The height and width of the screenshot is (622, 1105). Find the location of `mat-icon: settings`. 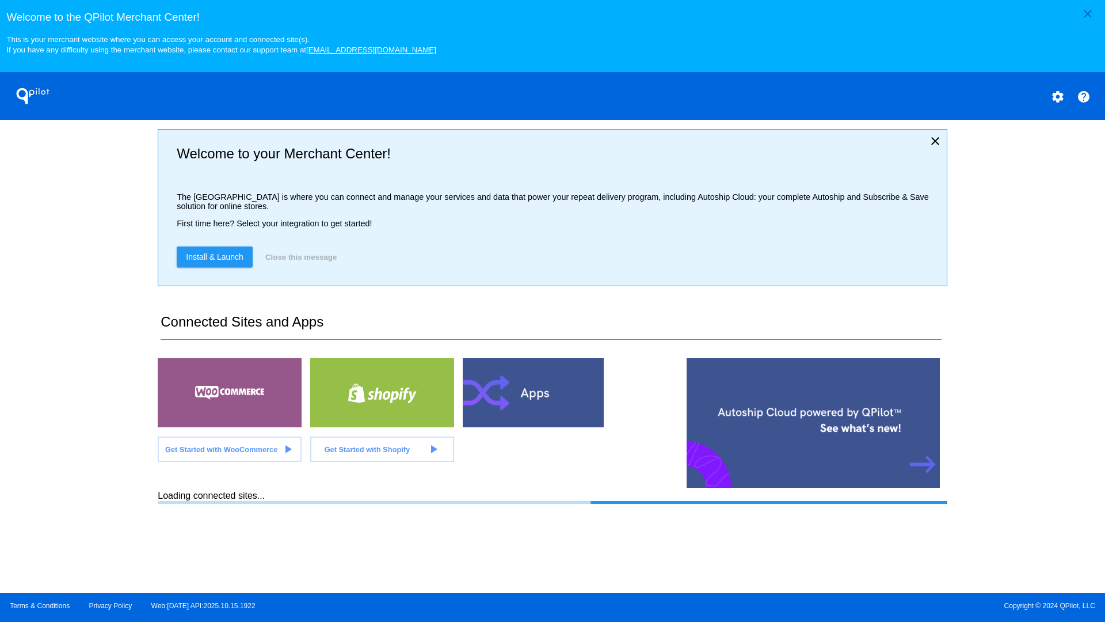

mat-icon: settings is located at coordinates (1058, 97).